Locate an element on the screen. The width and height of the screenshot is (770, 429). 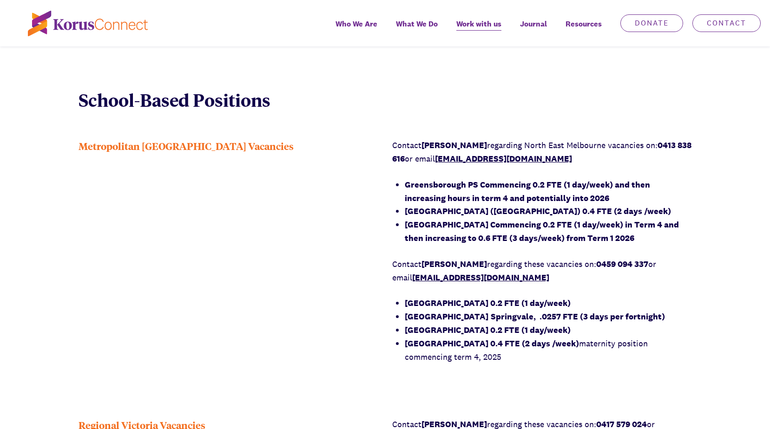
a: Who We Are is located at coordinates (356, 30).